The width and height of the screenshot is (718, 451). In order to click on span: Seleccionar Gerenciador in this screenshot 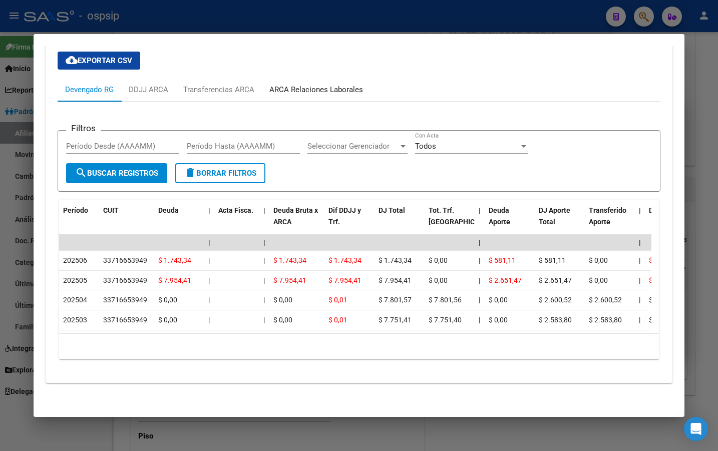, I will do `click(353, 146)`.